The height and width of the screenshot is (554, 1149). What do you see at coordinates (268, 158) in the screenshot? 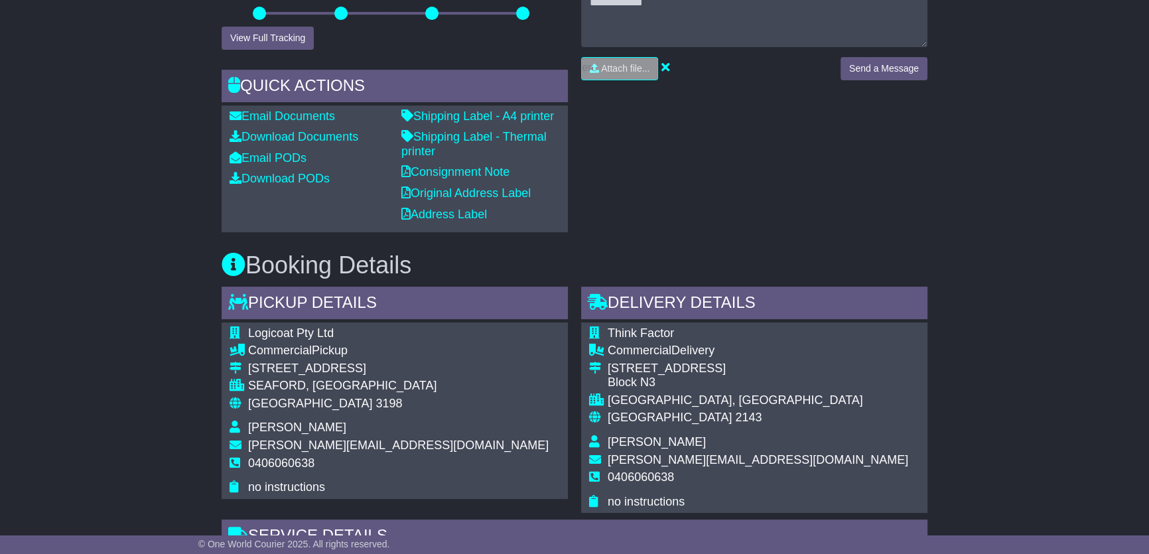
I see `a: Email PODs` at bounding box center [268, 158].